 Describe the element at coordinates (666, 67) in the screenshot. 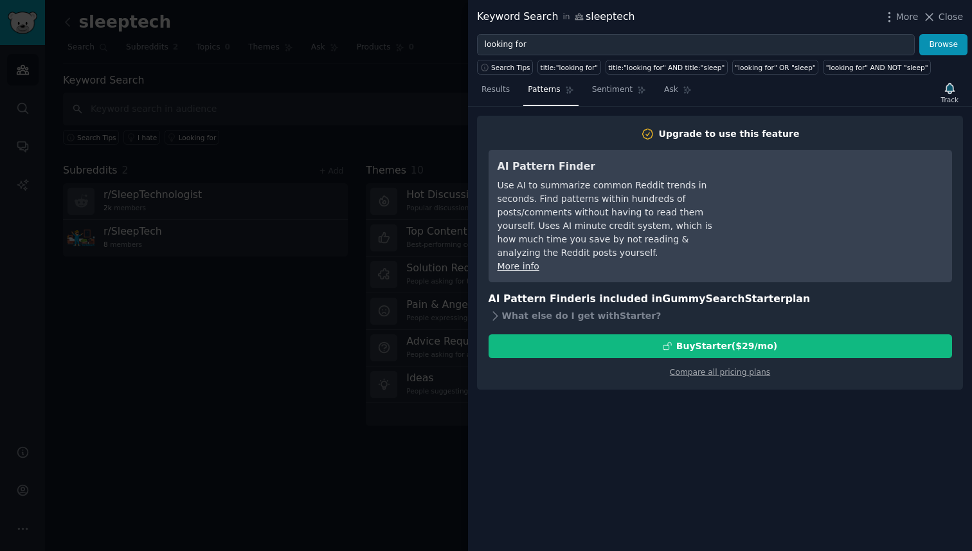

I see `div: title:"looking for" AND title:"sleep"` at that location.